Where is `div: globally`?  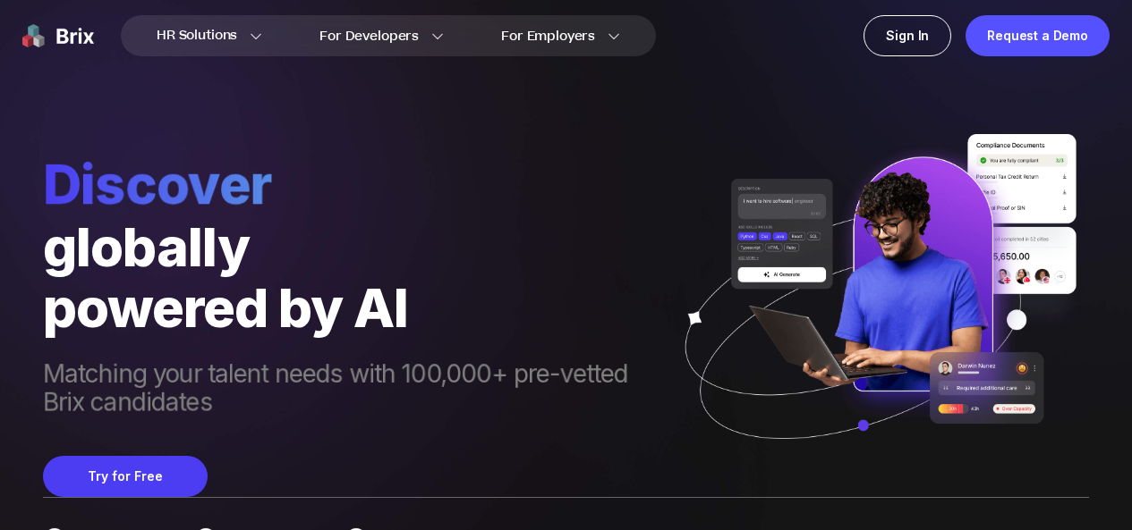
div: globally is located at coordinates (352, 247).